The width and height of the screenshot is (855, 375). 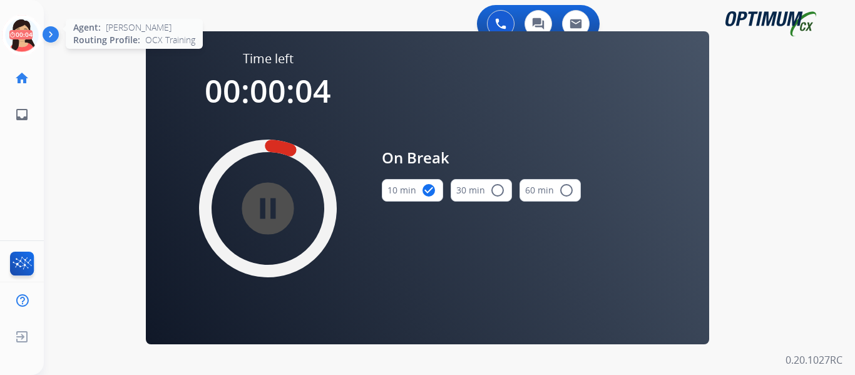 I want to click on span: Time left, so click(x=268, y=59).